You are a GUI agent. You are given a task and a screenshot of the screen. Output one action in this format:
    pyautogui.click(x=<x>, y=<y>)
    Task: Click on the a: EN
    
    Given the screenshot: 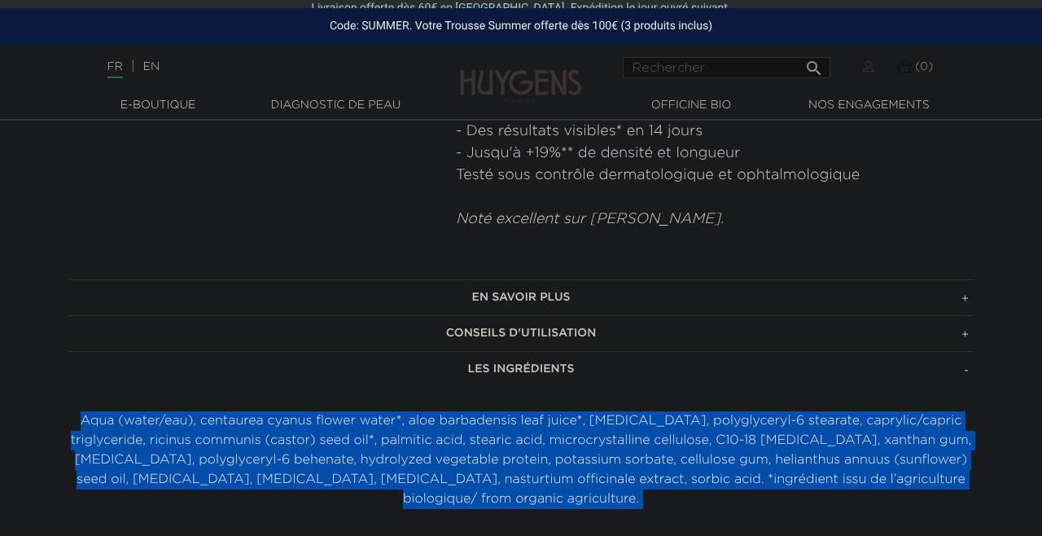 What is the action you would take?
    pyautogui.click(x=151, y=67)
    